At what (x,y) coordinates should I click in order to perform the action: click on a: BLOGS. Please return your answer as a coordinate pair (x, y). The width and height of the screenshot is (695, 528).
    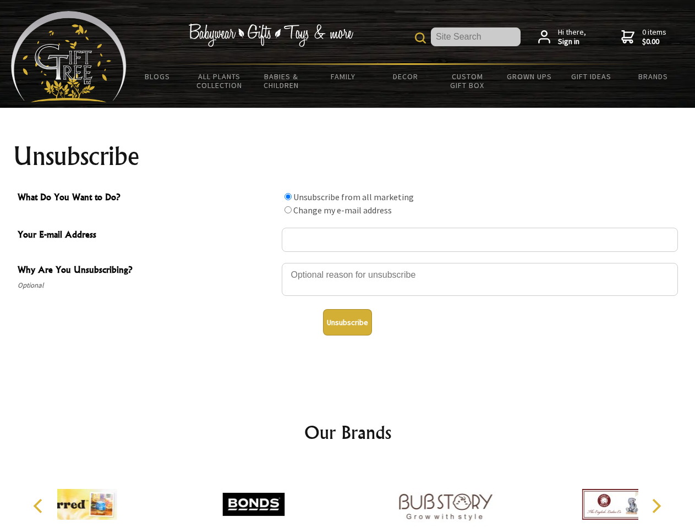
    Looking at the image, I should click on (157, 76).